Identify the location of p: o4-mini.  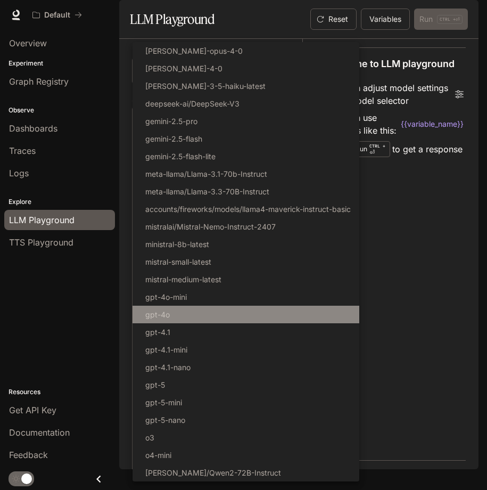
(158, 455).